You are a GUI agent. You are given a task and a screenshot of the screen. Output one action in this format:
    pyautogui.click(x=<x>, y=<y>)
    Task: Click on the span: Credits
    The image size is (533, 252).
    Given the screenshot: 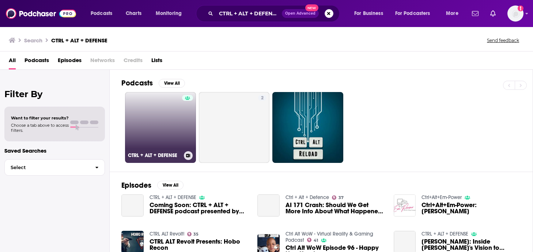 What is the action you would take?
    pyautogui.click(x=133, y=62)
    